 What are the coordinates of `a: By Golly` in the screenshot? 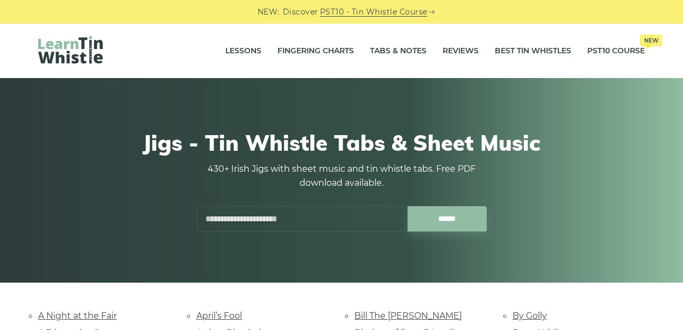 It's located at (530, 315).